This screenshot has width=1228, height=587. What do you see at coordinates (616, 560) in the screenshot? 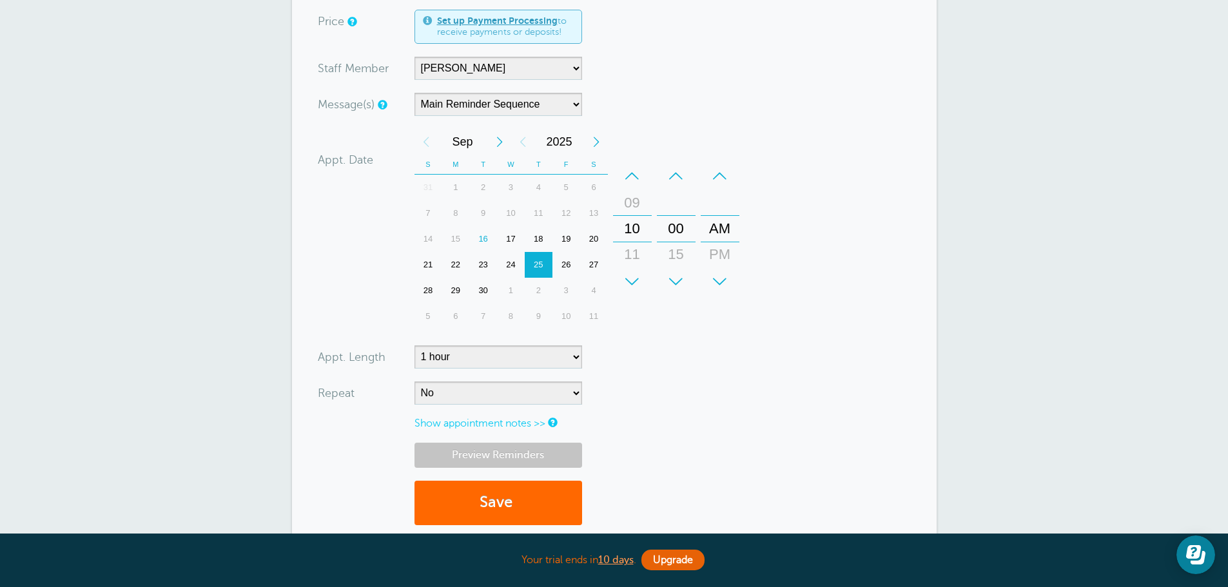
I see `b: 10 days` at bounding box center [616, 560].